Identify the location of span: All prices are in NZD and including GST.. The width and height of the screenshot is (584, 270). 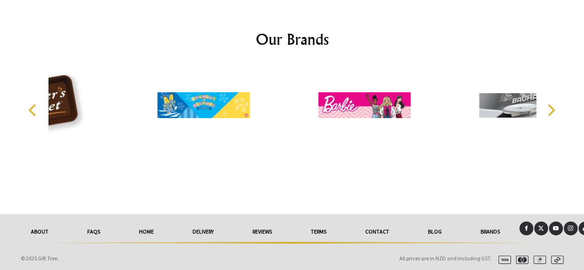
(445, 258).